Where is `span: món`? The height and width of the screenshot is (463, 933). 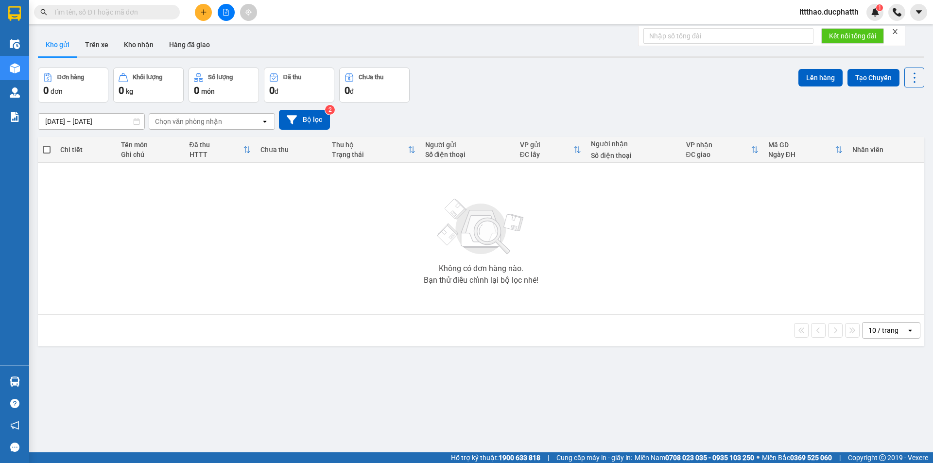 span: món is located at coordinates (208, 91).